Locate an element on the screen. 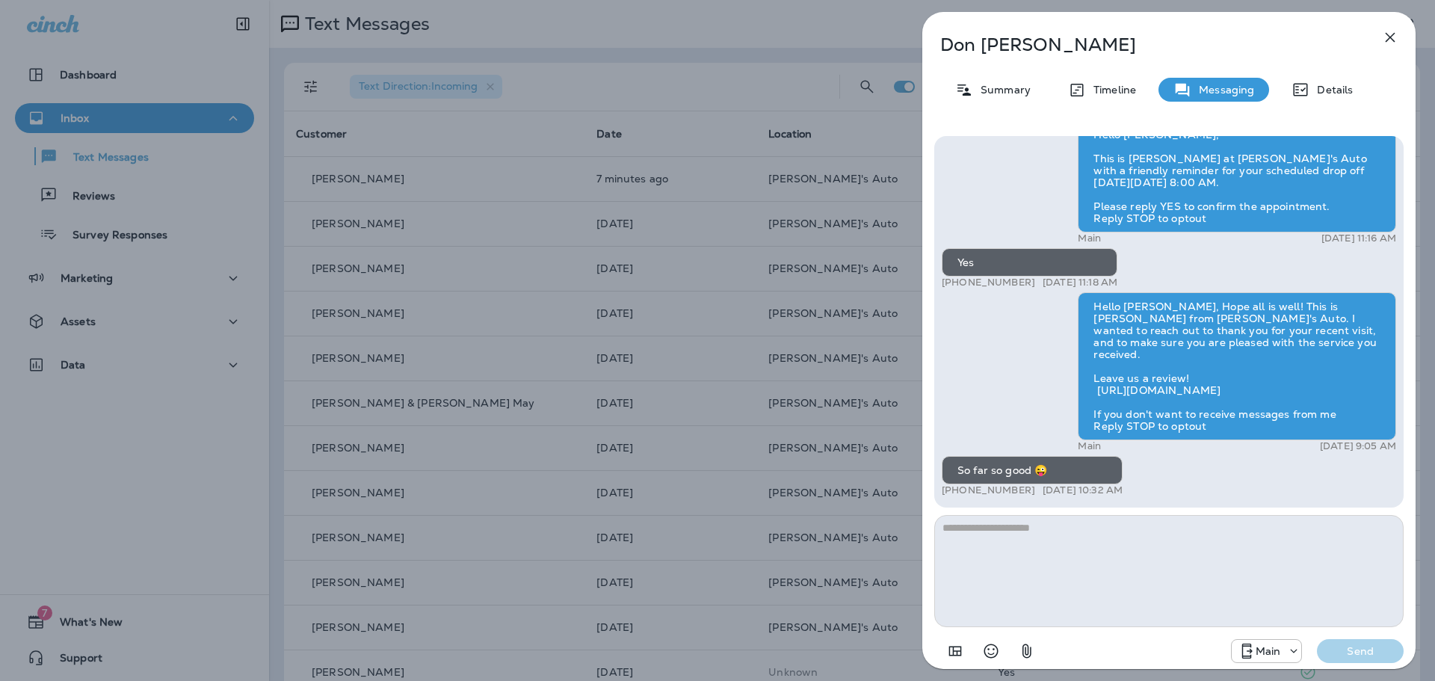 Image resolution: width=1435 pixels, height=681 pixels. div: Yes is located at coordinates (1029, 262).